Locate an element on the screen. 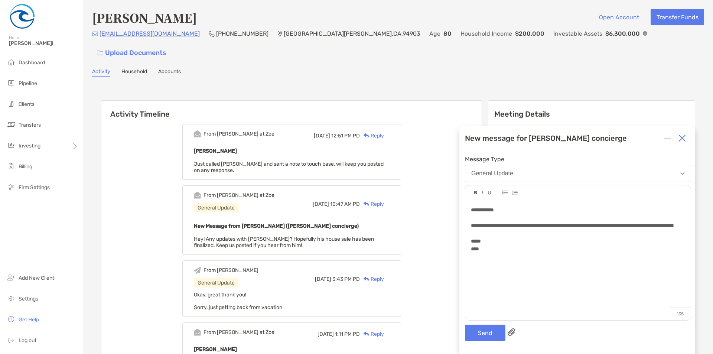 The width and height of the screenshot is (713, 354). img: clients icon is located at coordinates (11, 104).